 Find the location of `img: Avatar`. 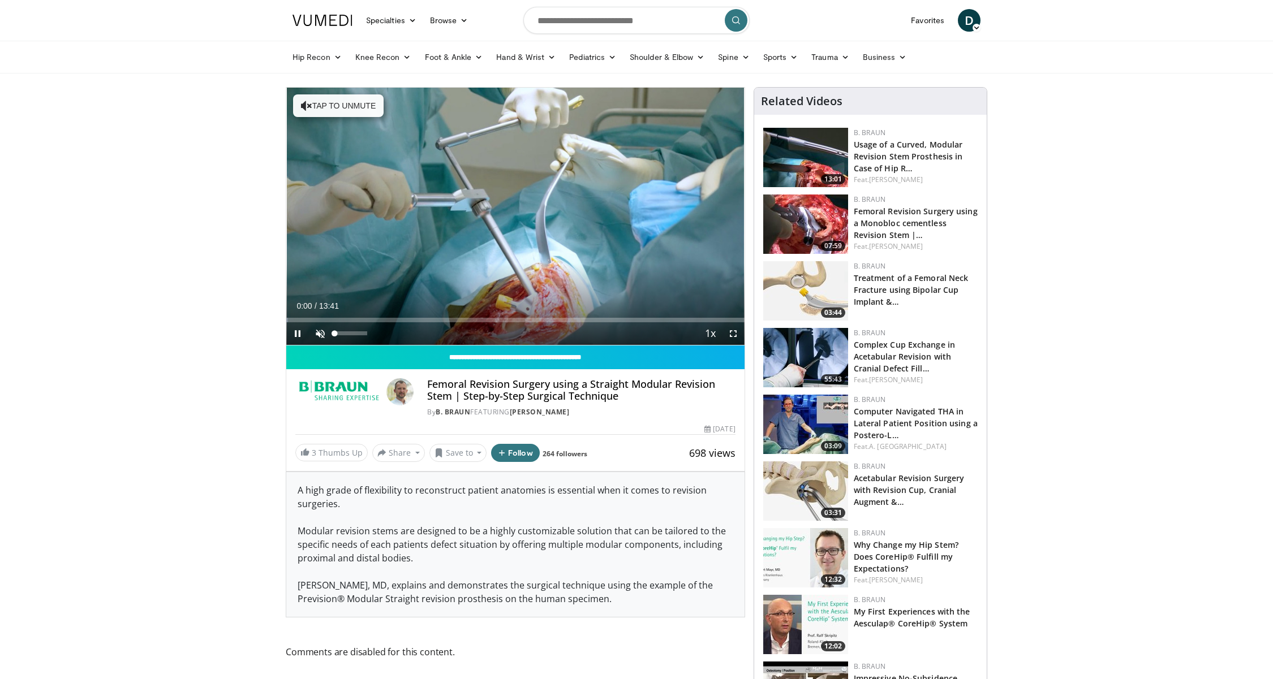

img: Avatar is located at coordinates (400, 392).